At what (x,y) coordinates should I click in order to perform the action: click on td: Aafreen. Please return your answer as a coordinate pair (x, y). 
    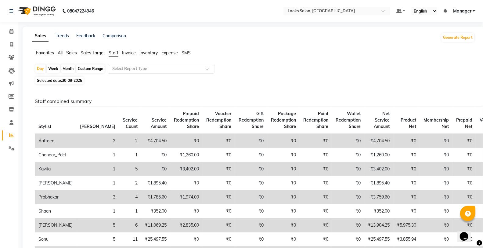
    Looking at the image, I should click on (56, 141).